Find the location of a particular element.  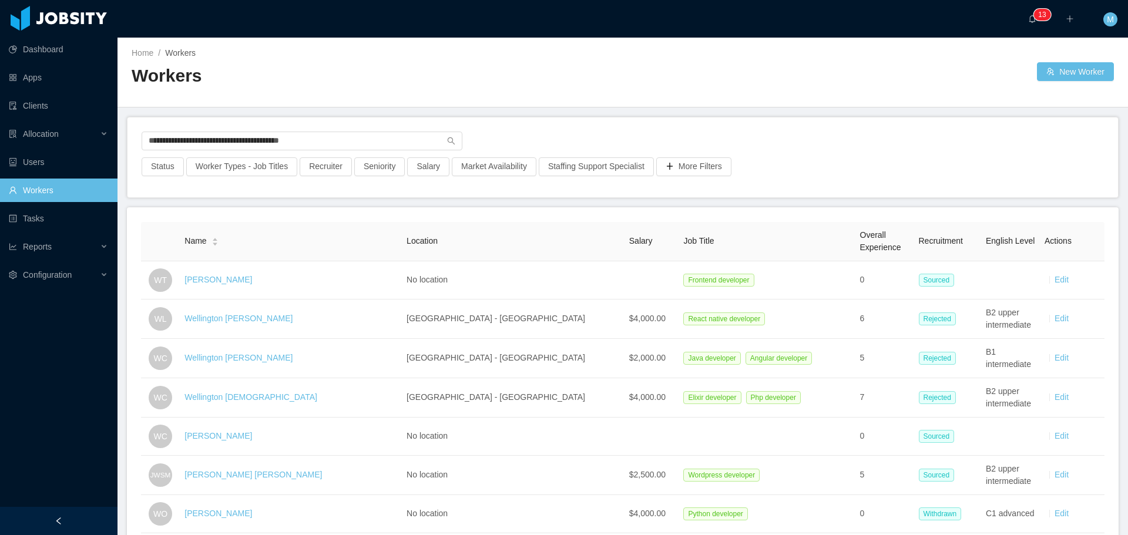

p: 1 is located at coordinates (1040, 15).